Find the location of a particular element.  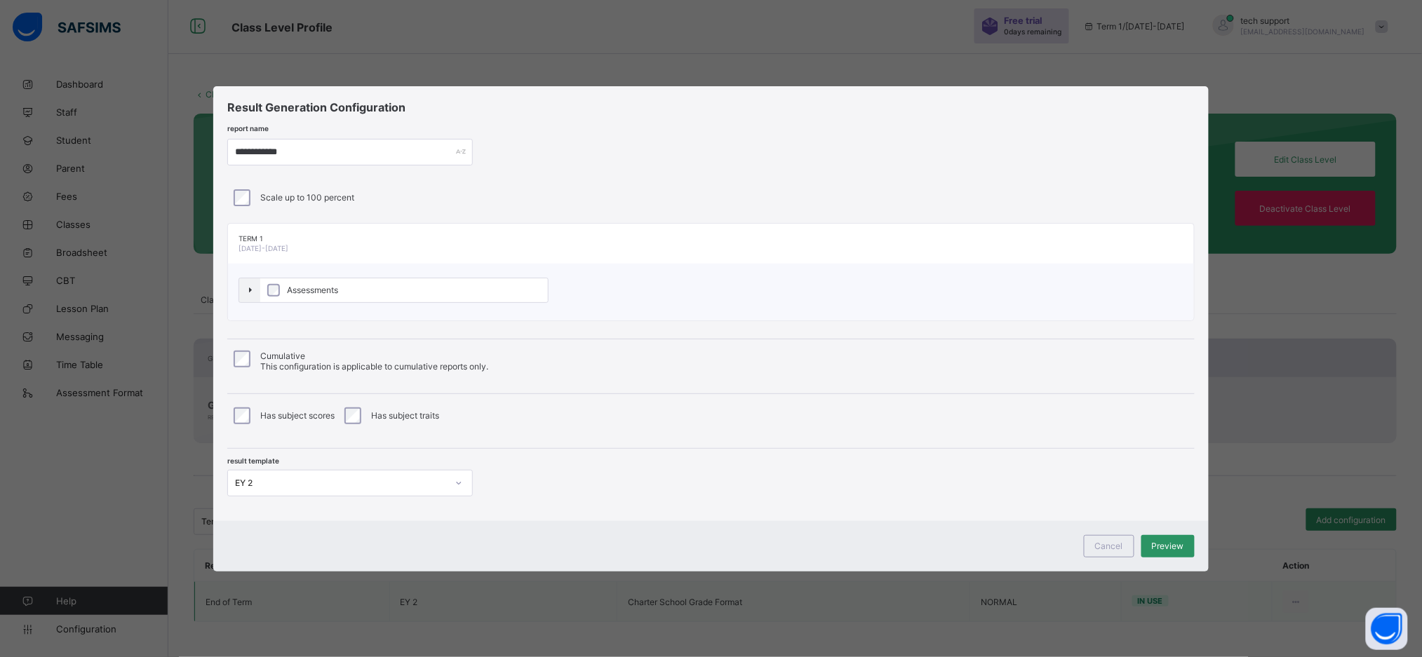

span: Term 1 is located at coordinates (263, 239).